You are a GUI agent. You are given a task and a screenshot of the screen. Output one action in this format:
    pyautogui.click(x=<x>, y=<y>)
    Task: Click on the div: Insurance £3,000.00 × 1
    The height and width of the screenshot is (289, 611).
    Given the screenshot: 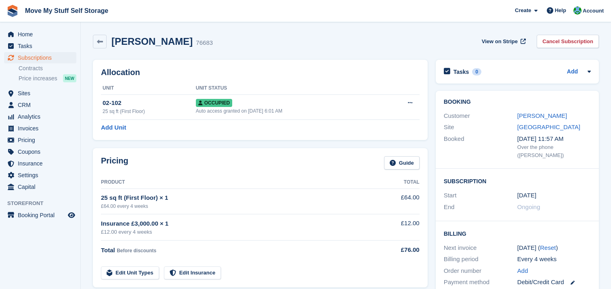 What is the action you would take?
    pyautogui.click(x=239, y=224)
    